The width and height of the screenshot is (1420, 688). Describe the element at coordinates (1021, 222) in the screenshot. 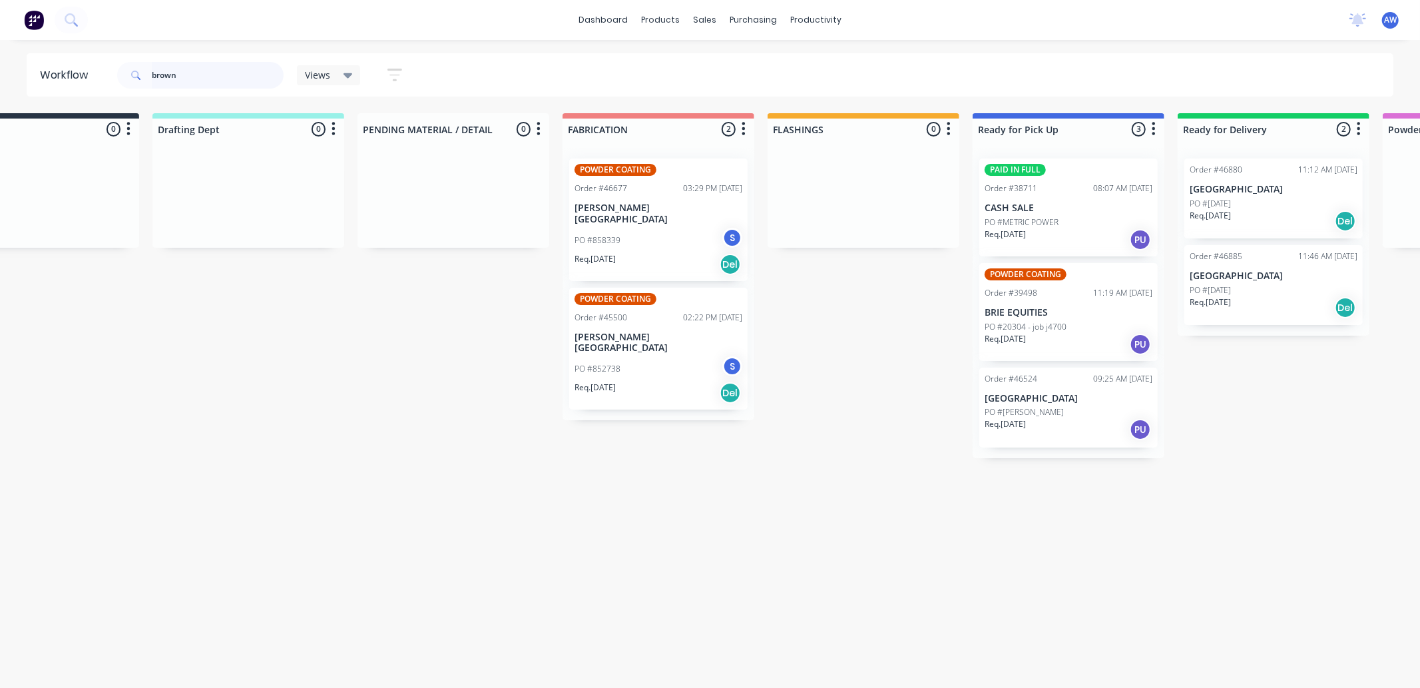

I see `p: PO #METRIC POWER` at that location.